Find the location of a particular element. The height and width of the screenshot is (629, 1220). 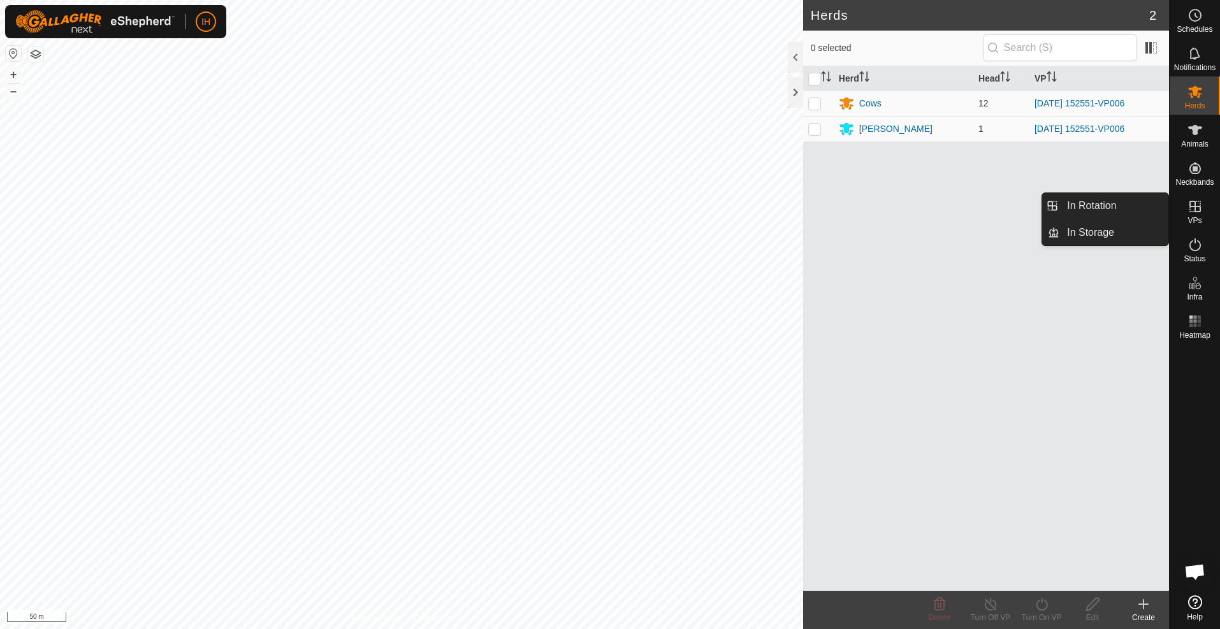

span: In Storage is located at coordinates (1091, 233).